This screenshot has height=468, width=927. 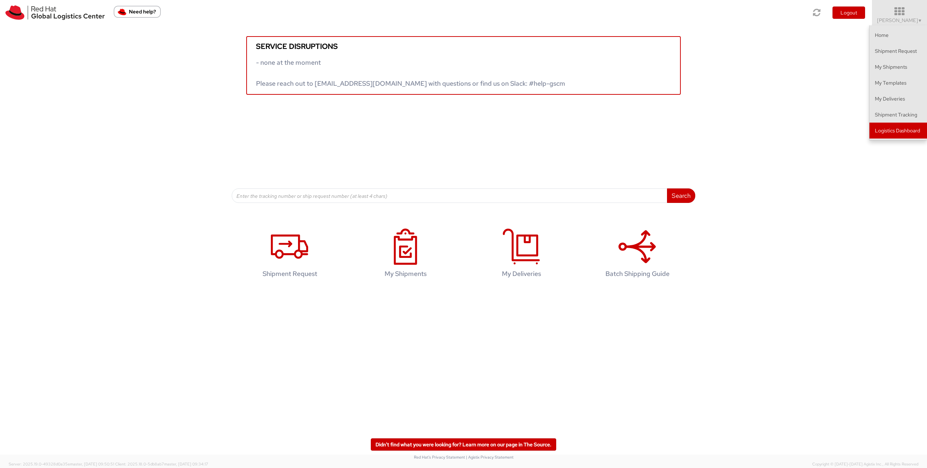 I want to click on button: Need help?, so click(x=137, y=12).